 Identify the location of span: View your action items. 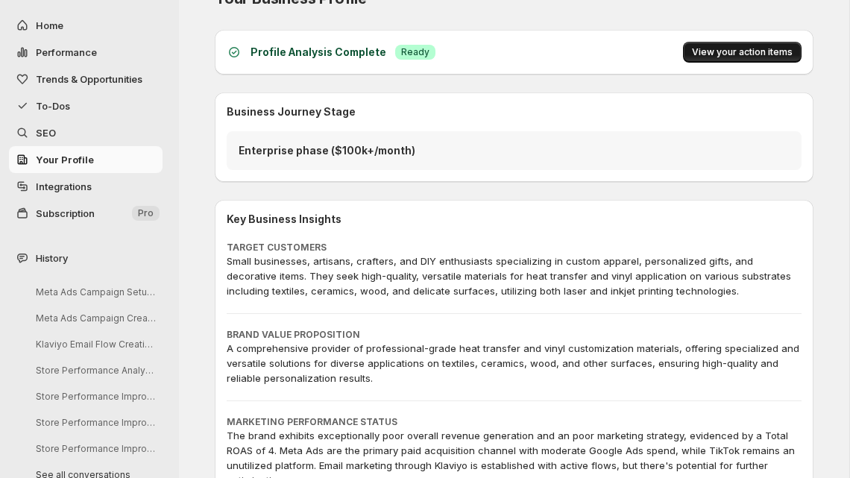
(742, 52).